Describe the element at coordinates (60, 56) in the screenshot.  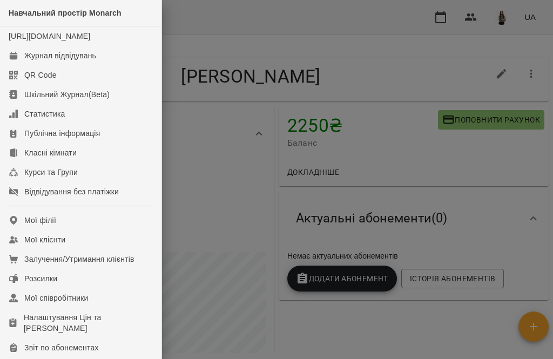
I see `div: Журнал відвідувань` at that location.